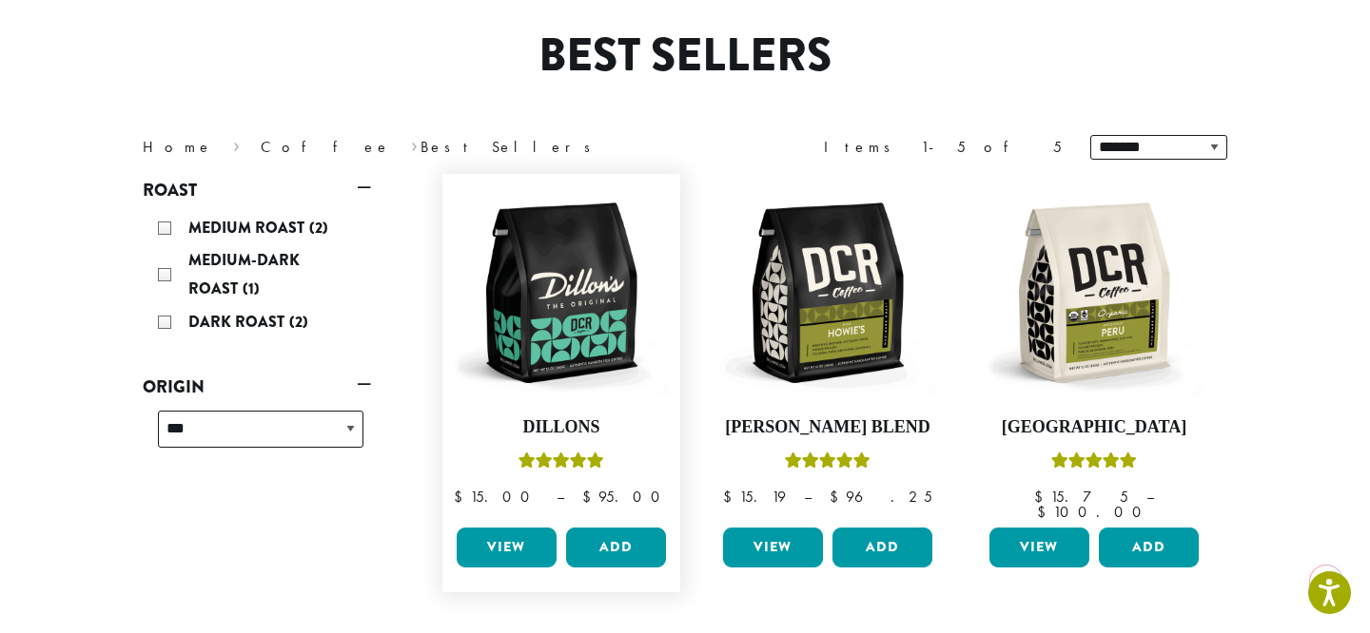  What do you see at coordinates (257, 190) in the screenshot?
I see `a: Roast` at bounding box center [257, 190].